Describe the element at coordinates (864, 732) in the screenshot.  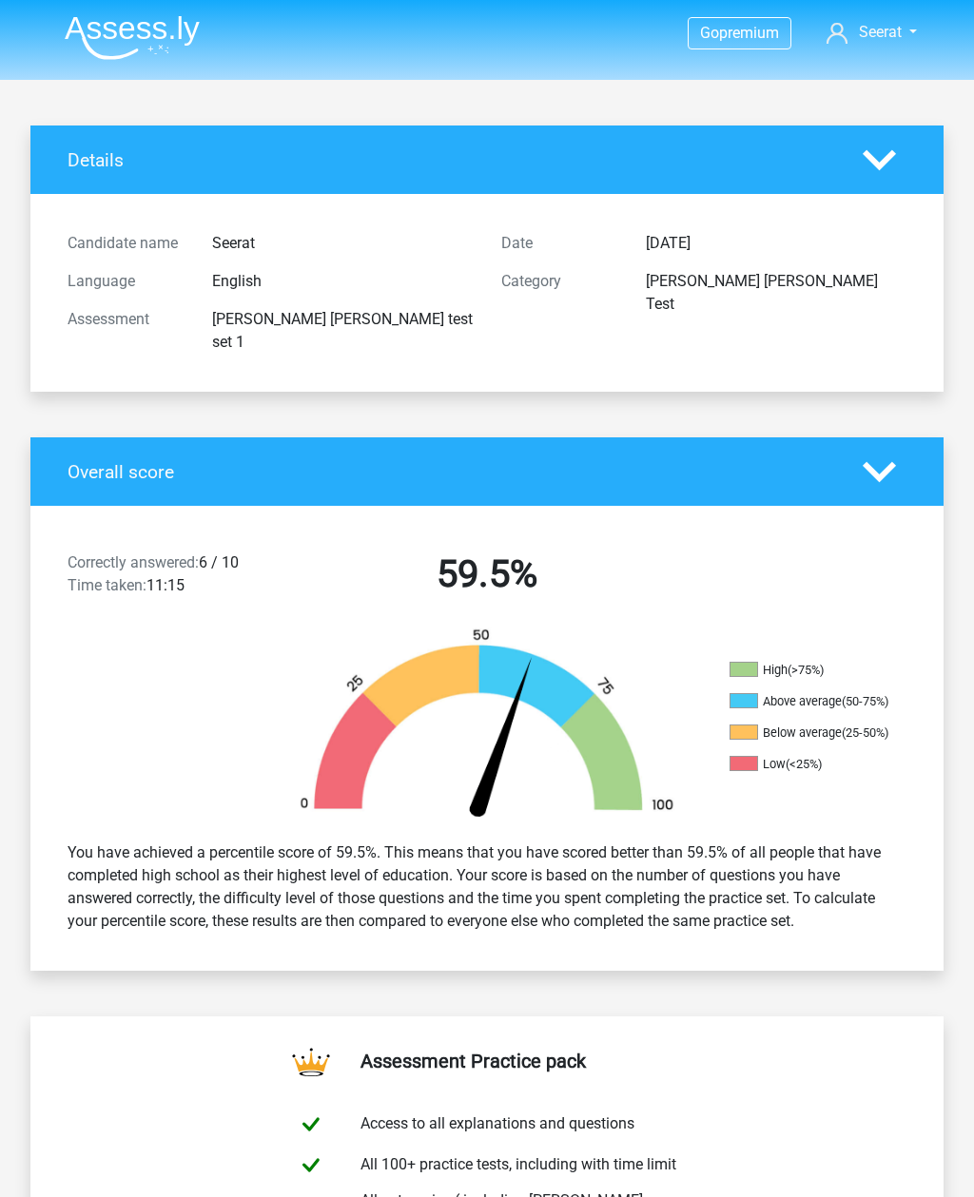
I see `div: (25-50%)` at that location.